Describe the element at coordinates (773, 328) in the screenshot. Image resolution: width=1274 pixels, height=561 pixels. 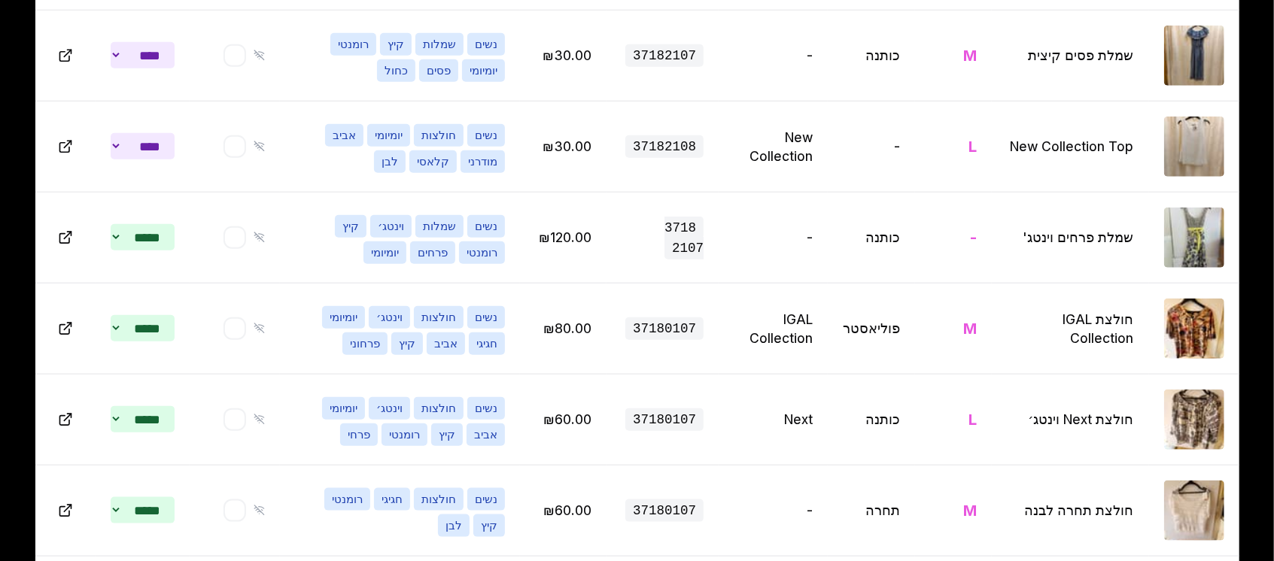
I see `td: IGAL Collection` at that location.